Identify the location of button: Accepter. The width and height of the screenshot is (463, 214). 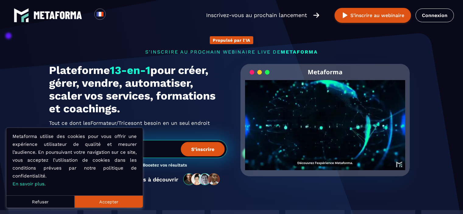
(109, 202).